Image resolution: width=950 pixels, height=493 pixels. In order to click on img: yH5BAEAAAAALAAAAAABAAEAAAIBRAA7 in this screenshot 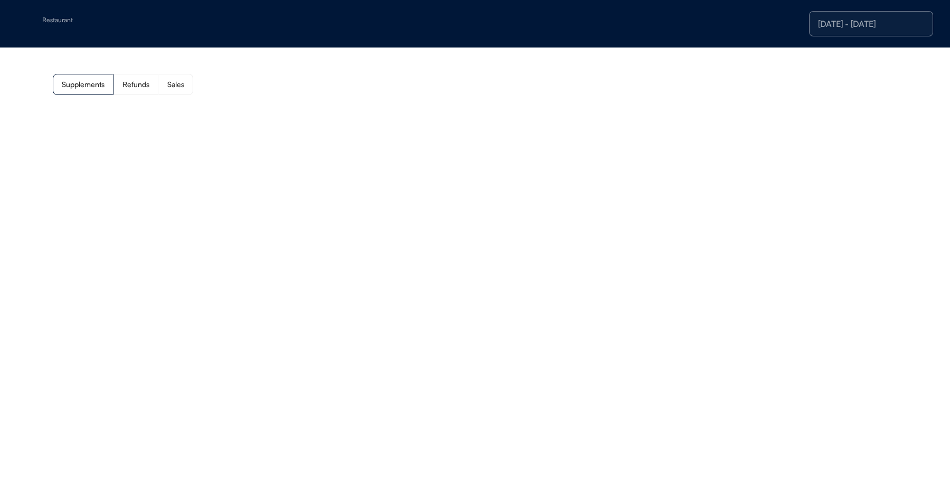, I will do `click(30, 24)`.